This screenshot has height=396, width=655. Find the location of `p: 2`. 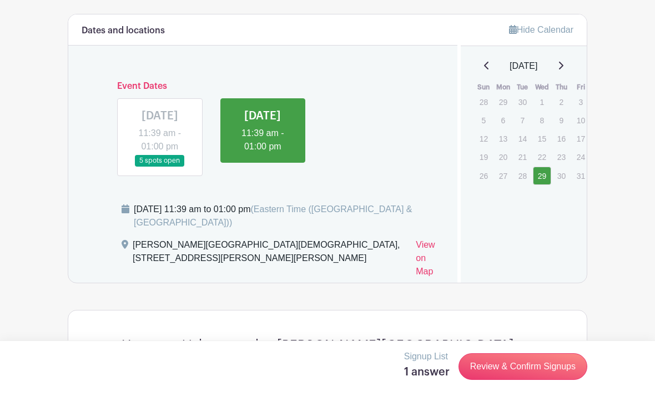

p: 2 is located at coordinates (561, 102).